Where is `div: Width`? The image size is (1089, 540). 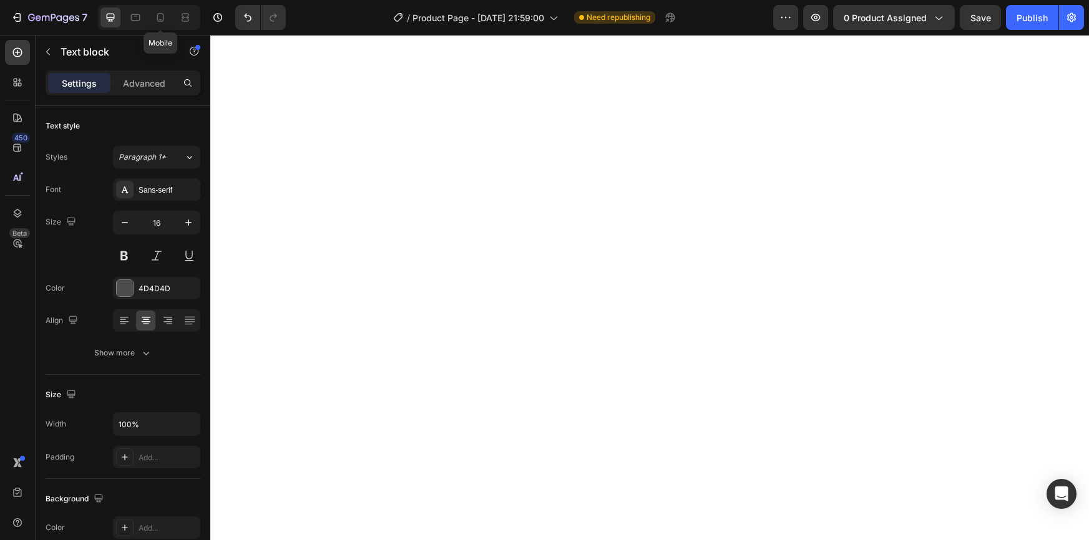 div: Width is located at coordinates (56, 424).